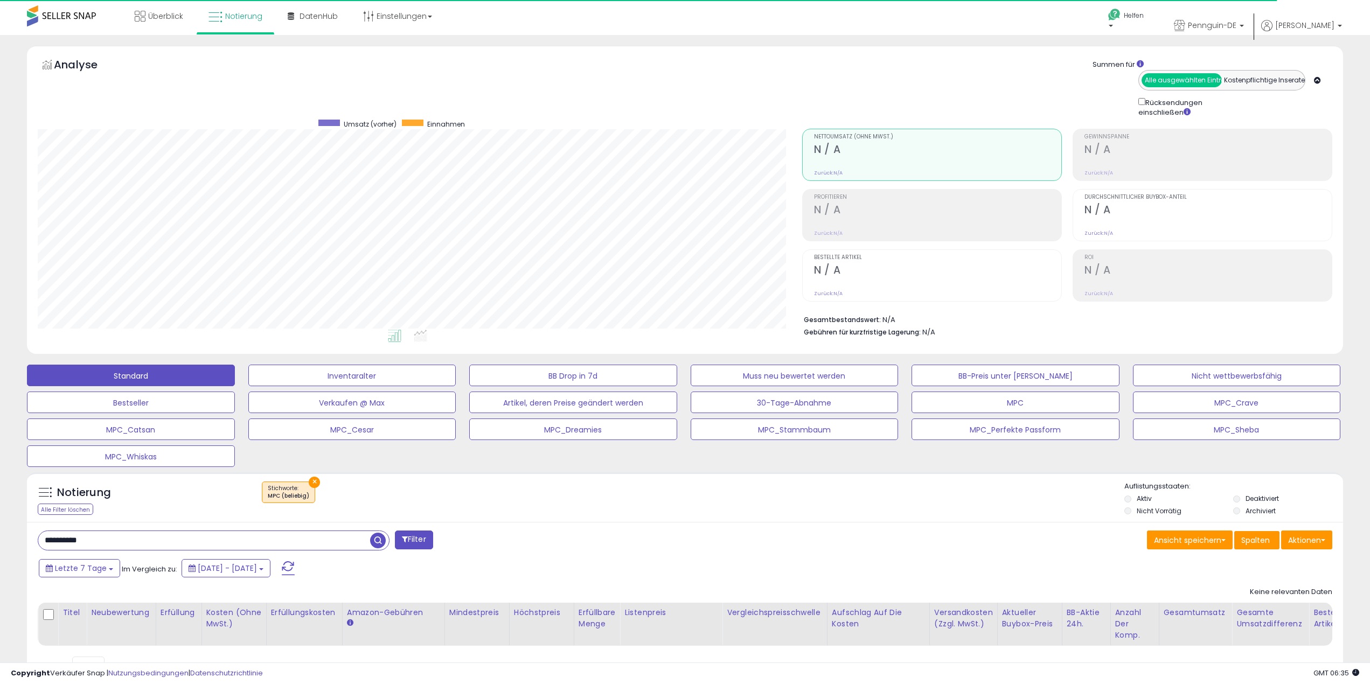 This screenshot has width=1370, height=684. I want to click on font: MPC_Crave, so click(1236, 403).